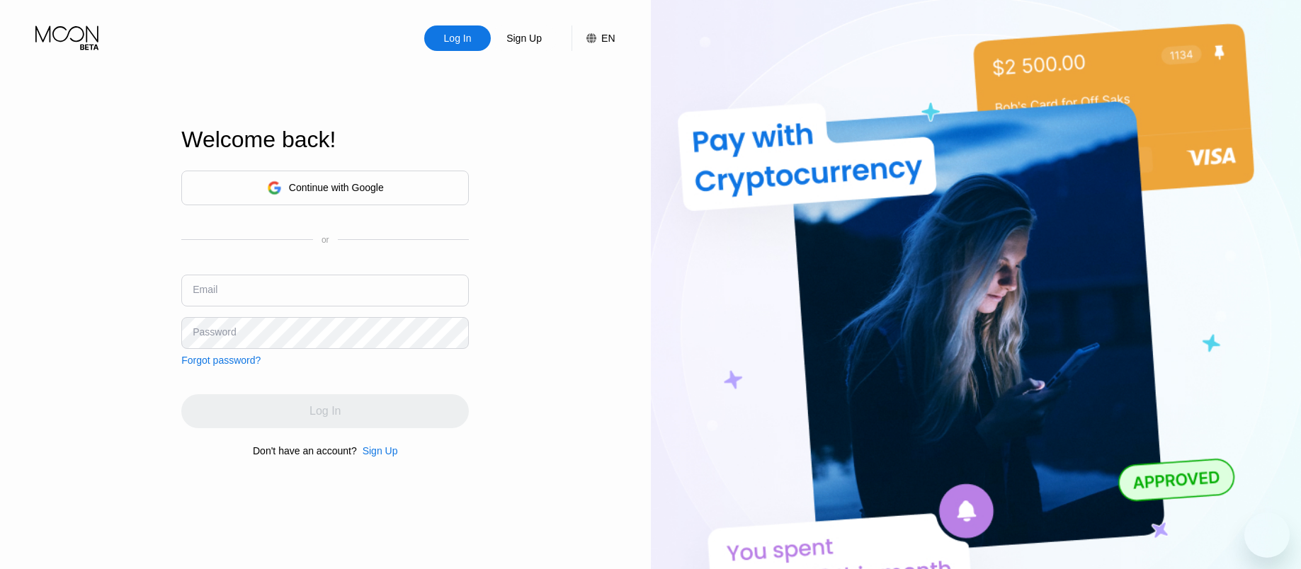 The image size is (1301, 569). Describe the element at coordinates (325, 140) in the screenshot. I see `div: Welcome back!` at that location.